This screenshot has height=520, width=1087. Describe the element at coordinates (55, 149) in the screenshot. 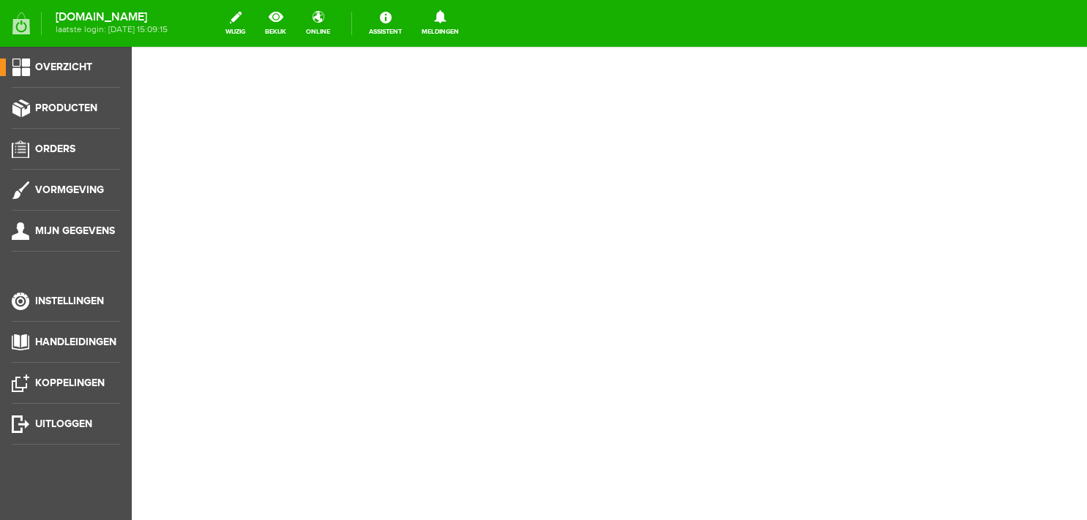

I see `span: Orders` at that location.